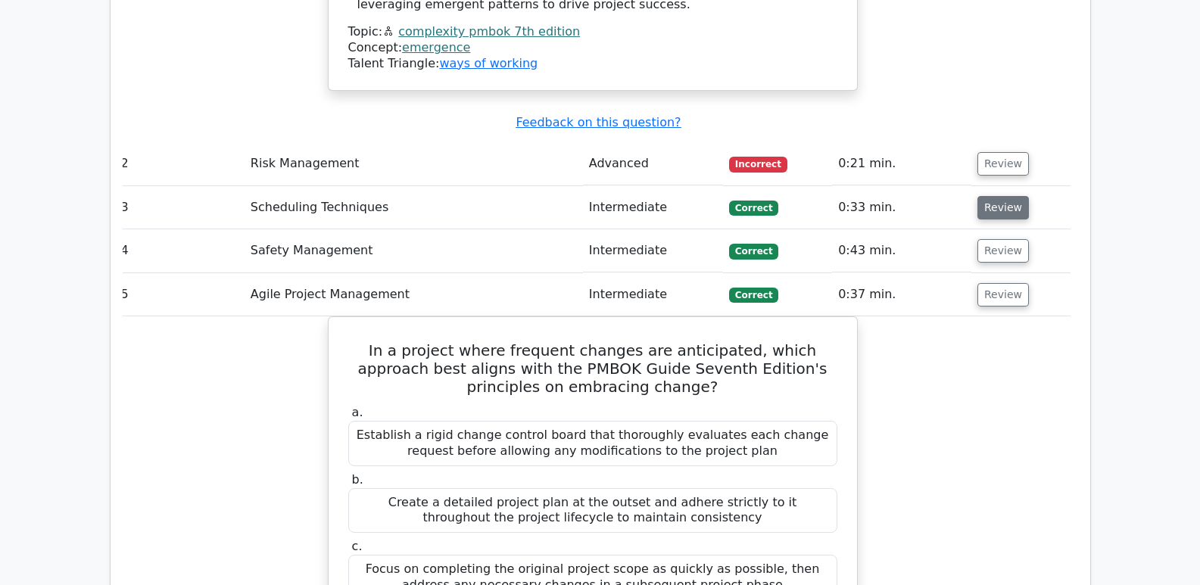  Describe the element at coordinates (413, 208) in the screenshot. I see `td: Scheduling Techniques` at that location.